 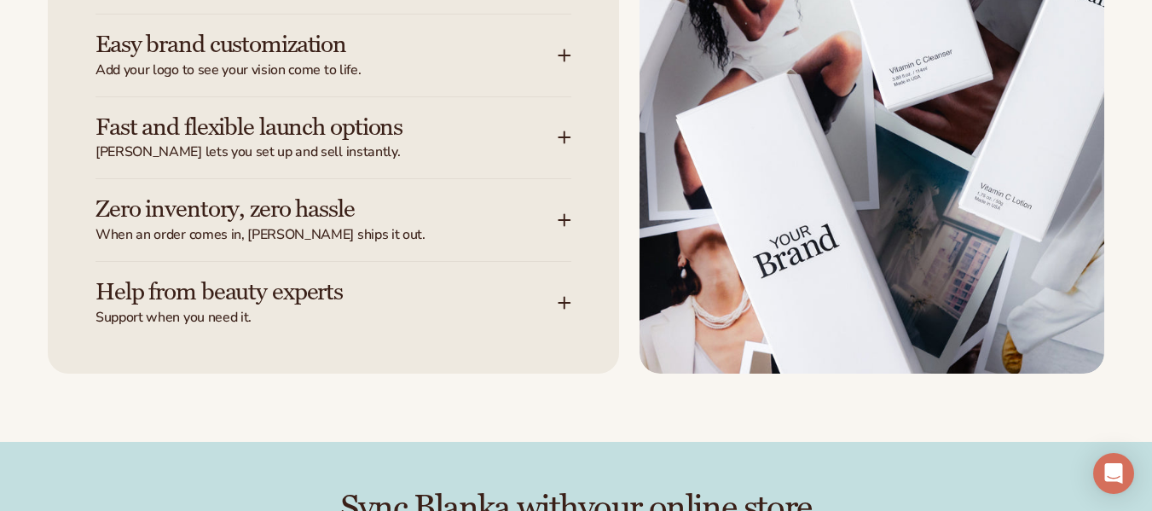 I want to click on span: Support when you need it., so click(x=327, y=317).